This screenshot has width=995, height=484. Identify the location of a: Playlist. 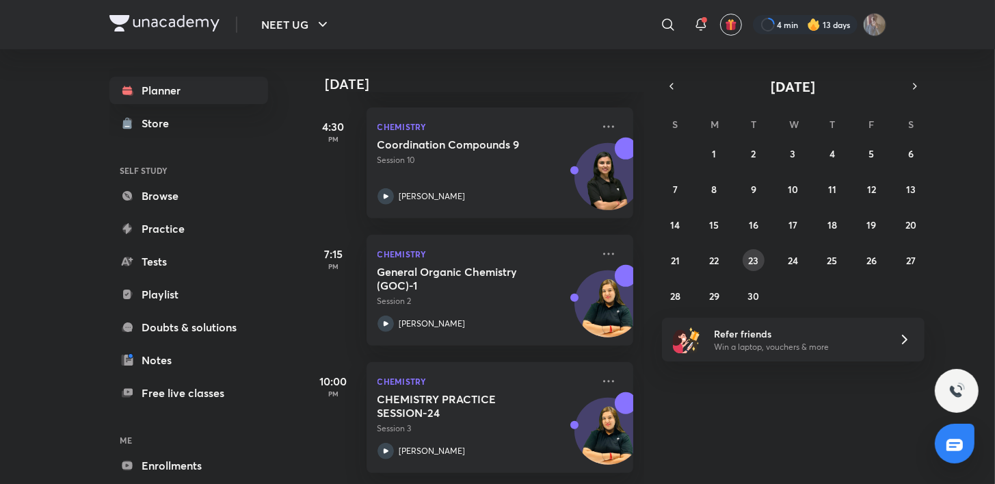
(189, 294).